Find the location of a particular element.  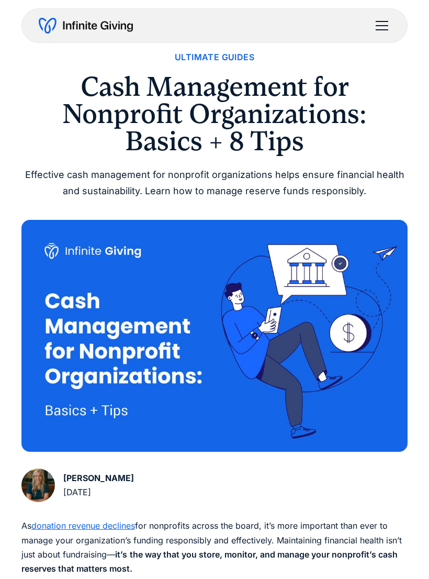

div: menu is located at coordinates (380, 26).